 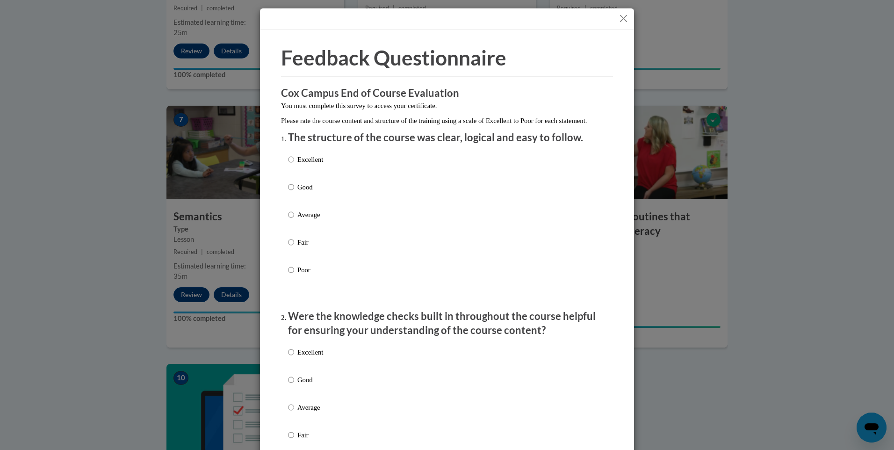 What do you see at coordinates (447, 106) in the screenshot?
I see `p: You must complete this survey to access your certificate.` at bounding box center [447, 106].